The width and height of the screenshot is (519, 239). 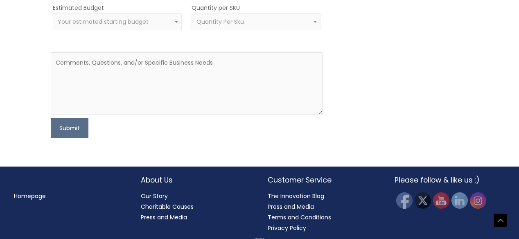 I want to click on label: Estimated Budget, so click(x=78, y=8).